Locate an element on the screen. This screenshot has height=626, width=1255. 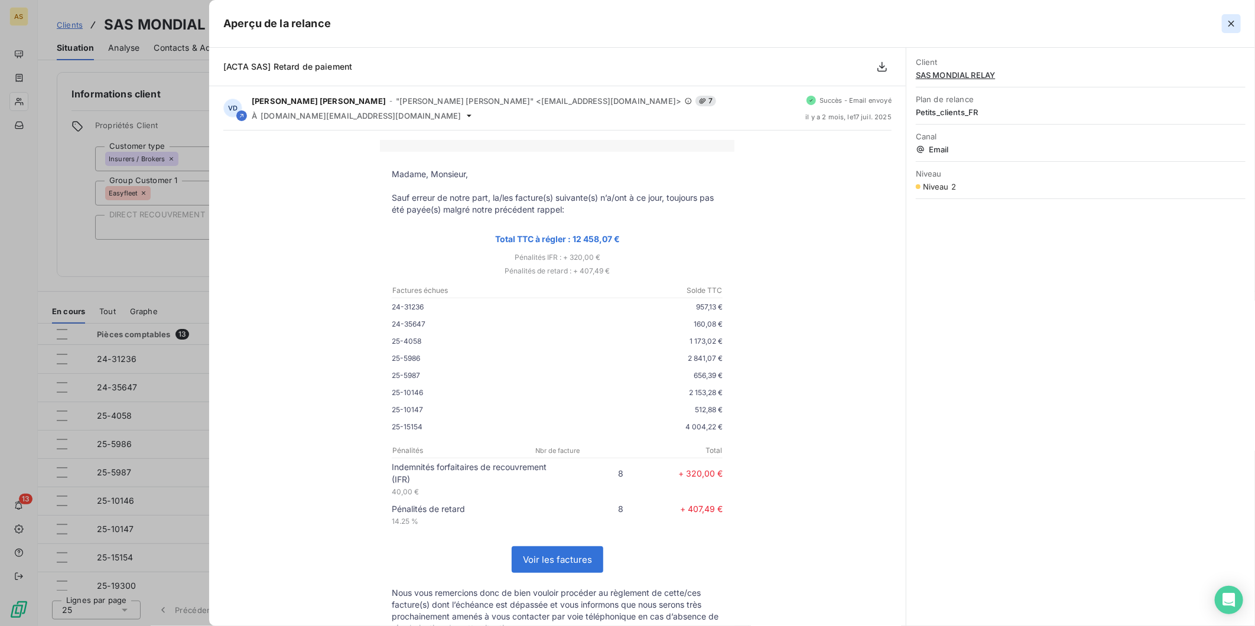
span: SAS MONDIAL RELAY is located at coordinates (1081, 75).